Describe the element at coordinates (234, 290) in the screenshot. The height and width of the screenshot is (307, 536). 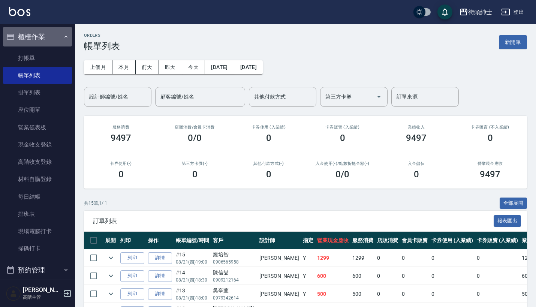
I see `div: 吳亭萱` at that location.